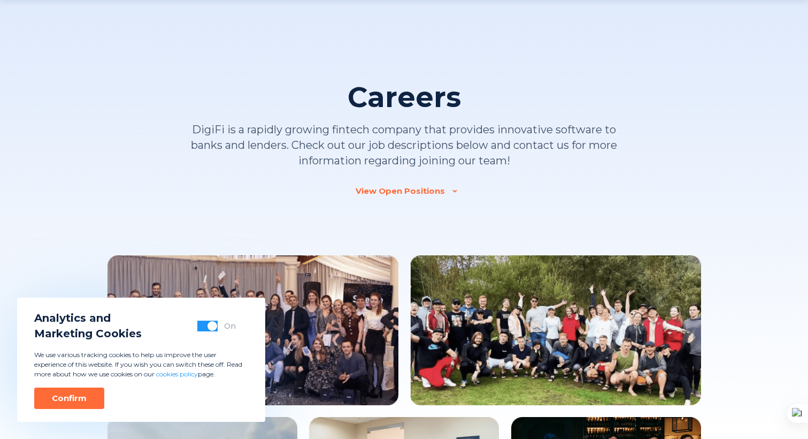  What do you see at coordinates (88, 333) in the screenshot?
I see `span: Marketing Cookies` at bounding box center [88, 333].